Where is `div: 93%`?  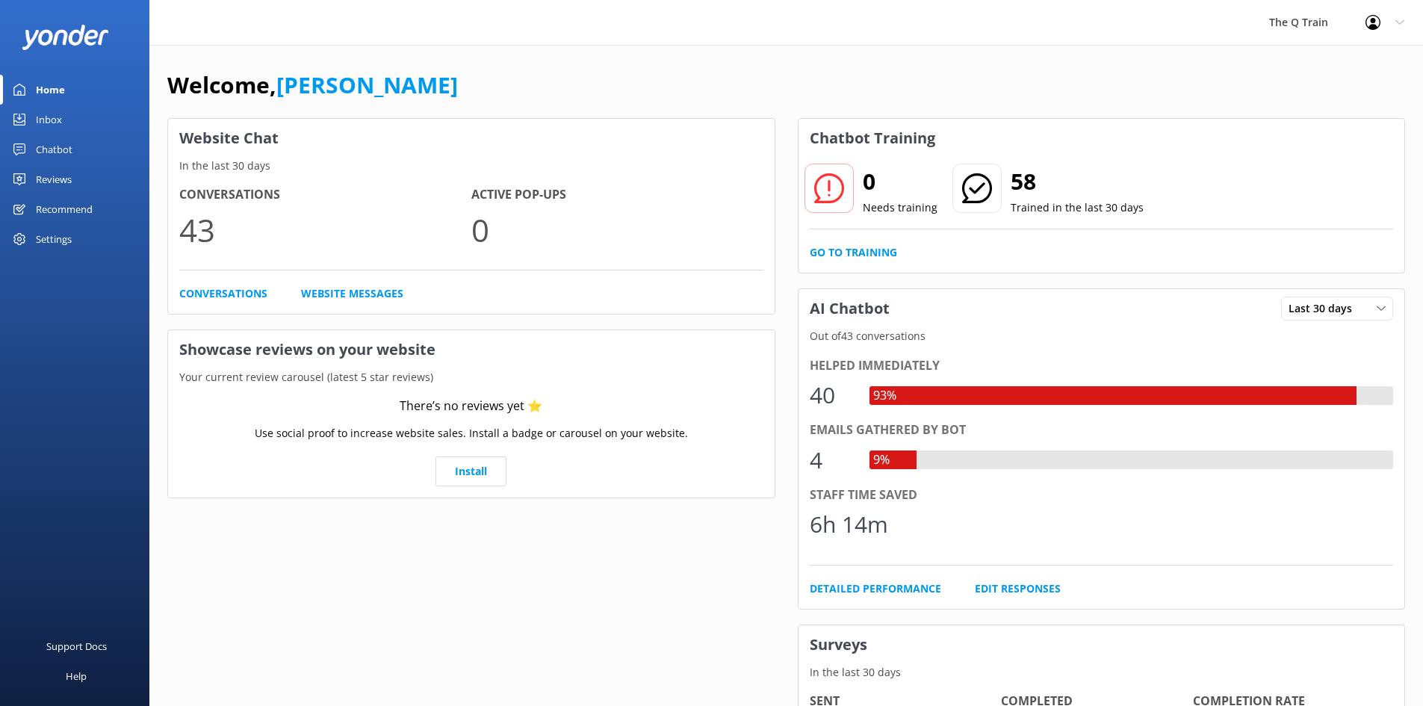 div: 93% is located at coordinates (884, 396).